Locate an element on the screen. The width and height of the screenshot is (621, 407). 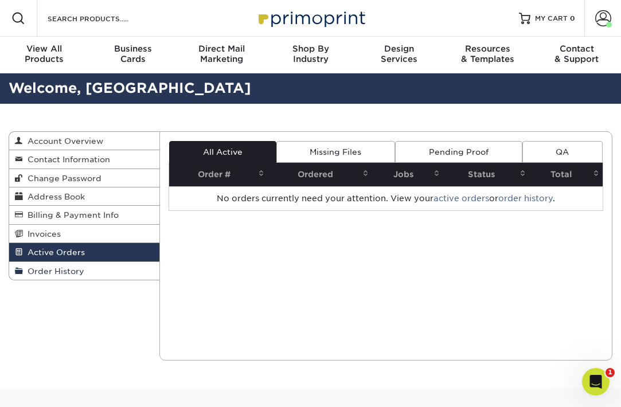
span: MY CART is located at coordinates (551, 18).